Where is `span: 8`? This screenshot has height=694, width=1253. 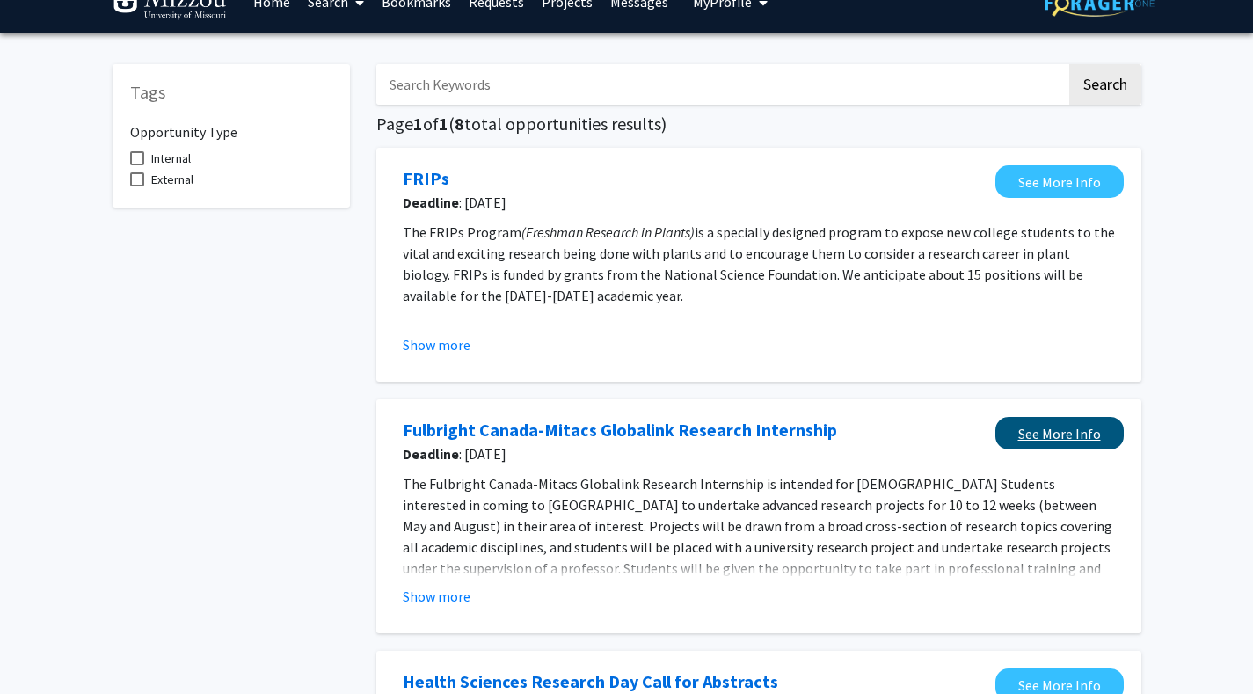 span: 8 is located at coordinates (459, 123).